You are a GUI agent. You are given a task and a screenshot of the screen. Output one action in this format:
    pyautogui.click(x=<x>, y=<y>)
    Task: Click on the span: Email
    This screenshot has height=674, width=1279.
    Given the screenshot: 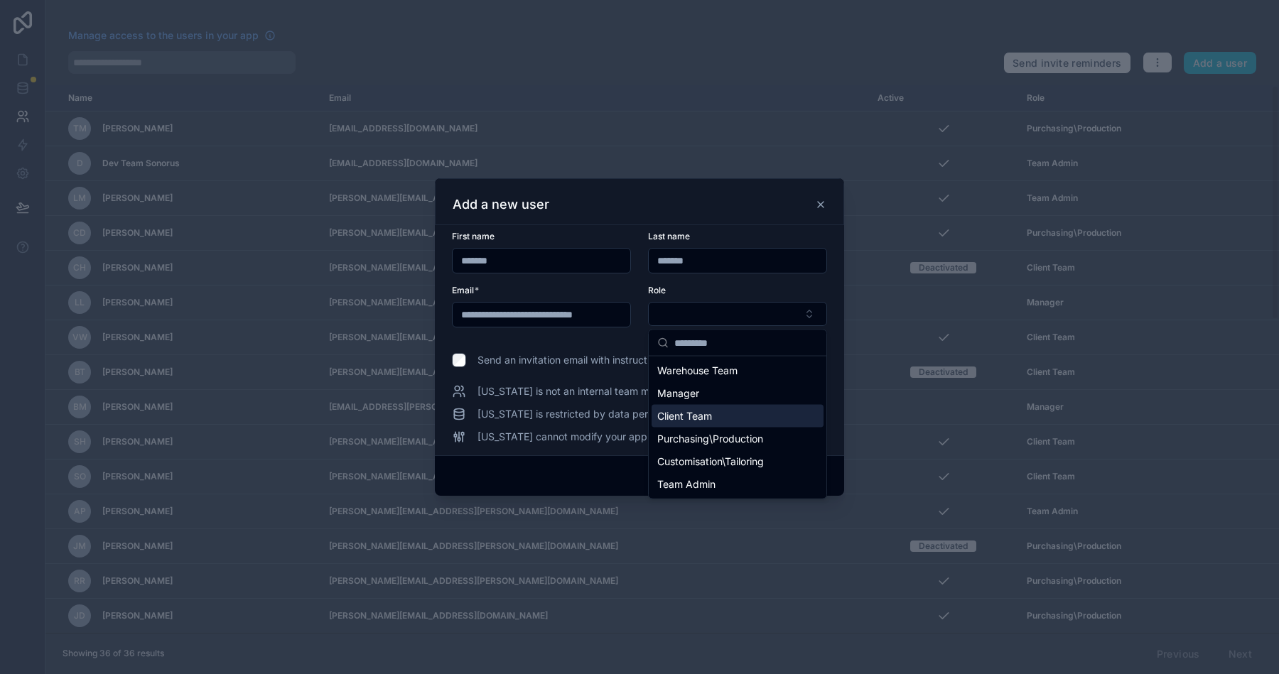 What is the action you would take?
    pyautogui.click(x=463, y=290)
    